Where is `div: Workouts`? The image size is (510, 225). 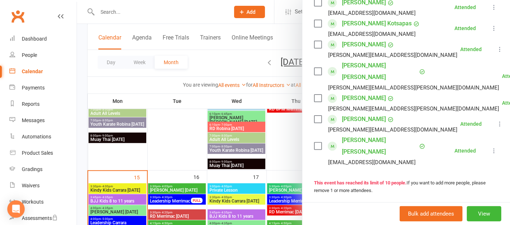 div: Workouts is located at coordinates (33, 202).